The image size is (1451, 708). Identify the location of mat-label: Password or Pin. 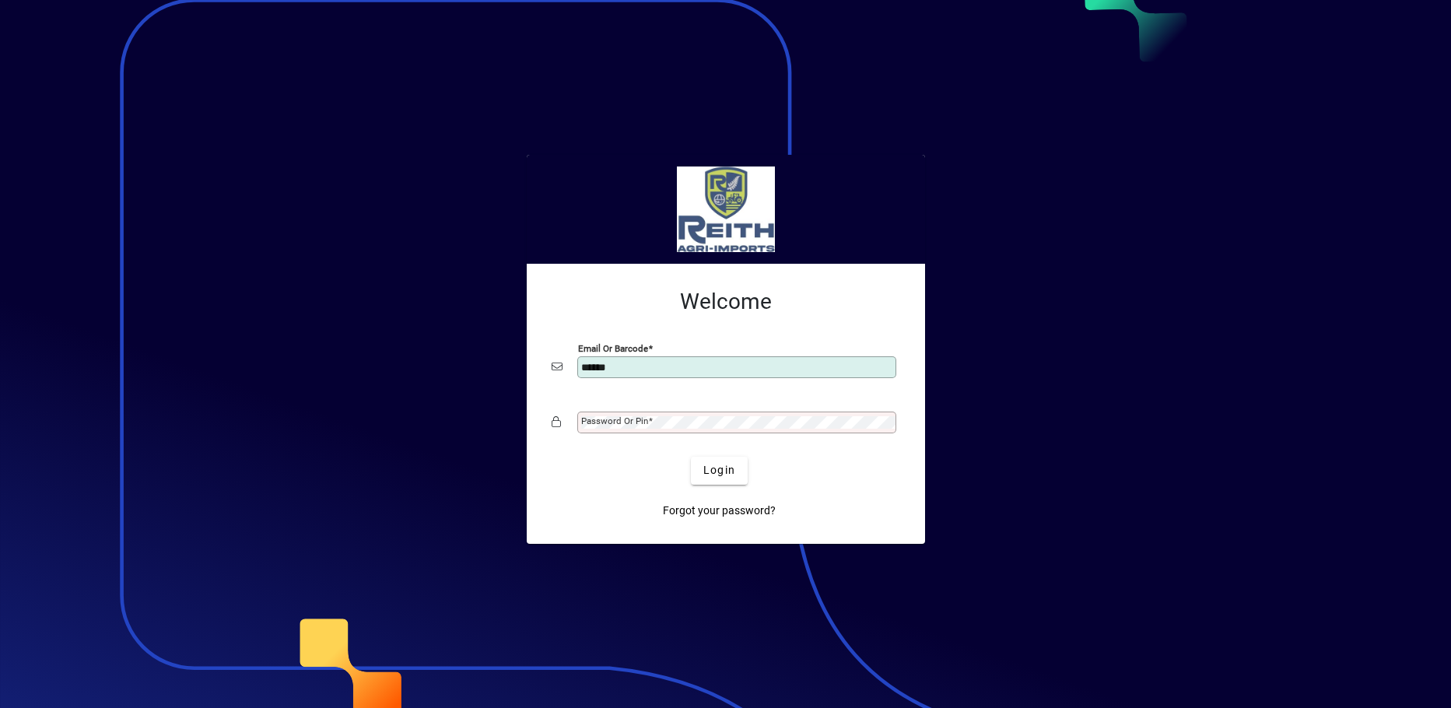
(614, 421).